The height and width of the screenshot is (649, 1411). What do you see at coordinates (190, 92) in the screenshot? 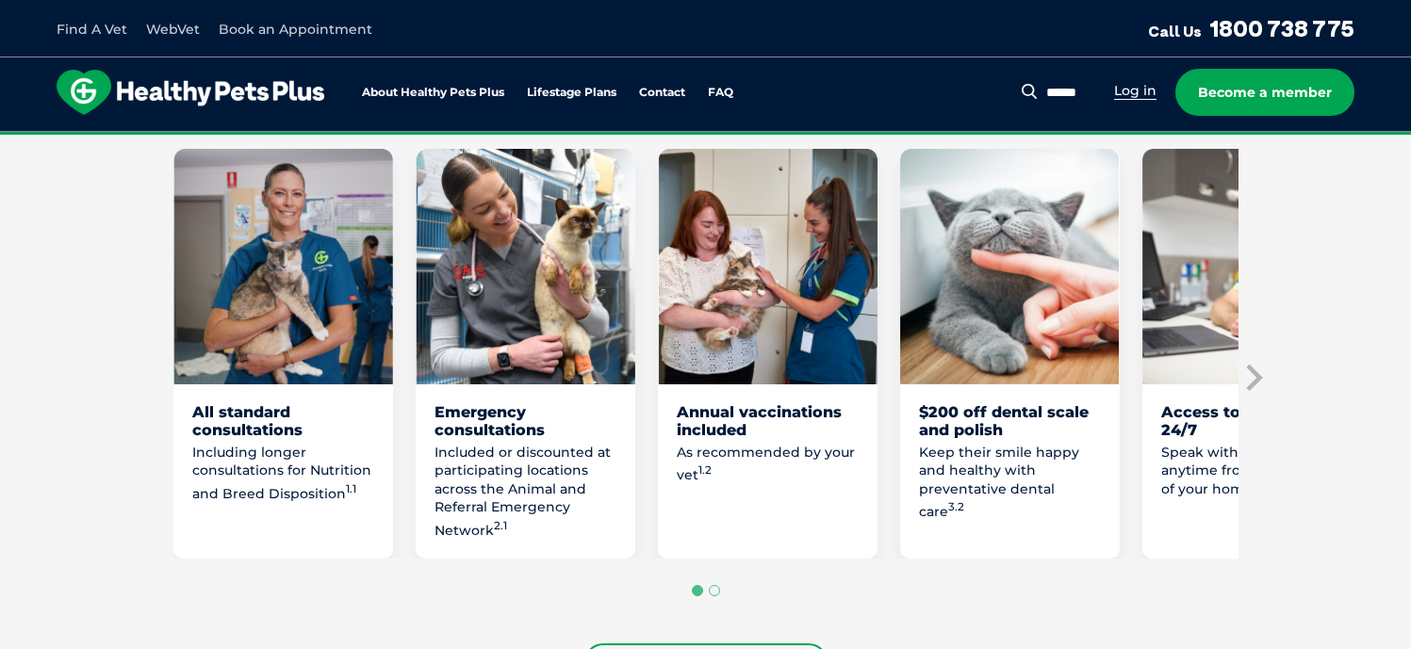
I see `img: hpp-logo` at bounding box center [190, 92].